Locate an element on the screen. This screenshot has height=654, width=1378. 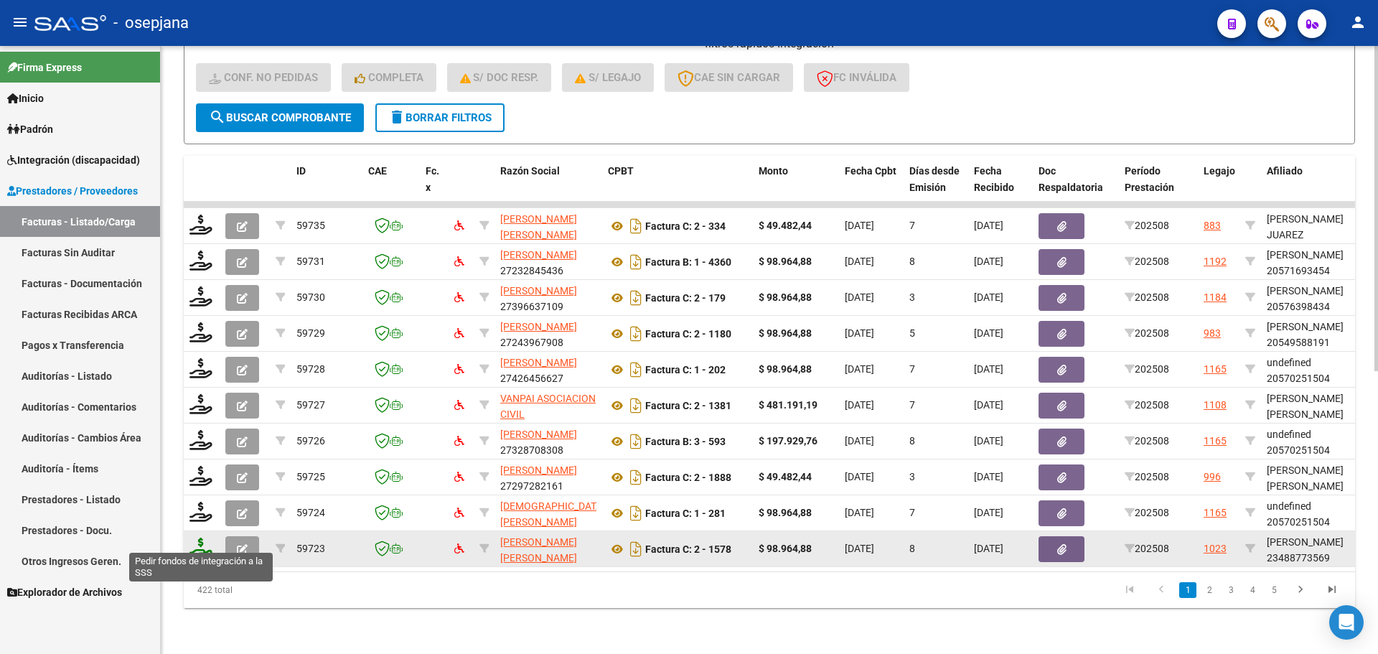
datatable-header-cell: Monto is located at coordinates (796, 187).